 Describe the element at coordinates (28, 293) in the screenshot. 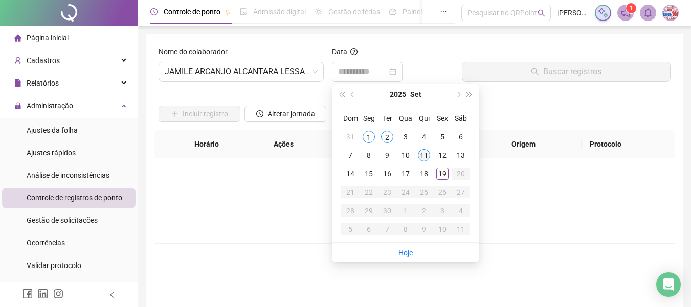

I see `span: facebook` at that location.